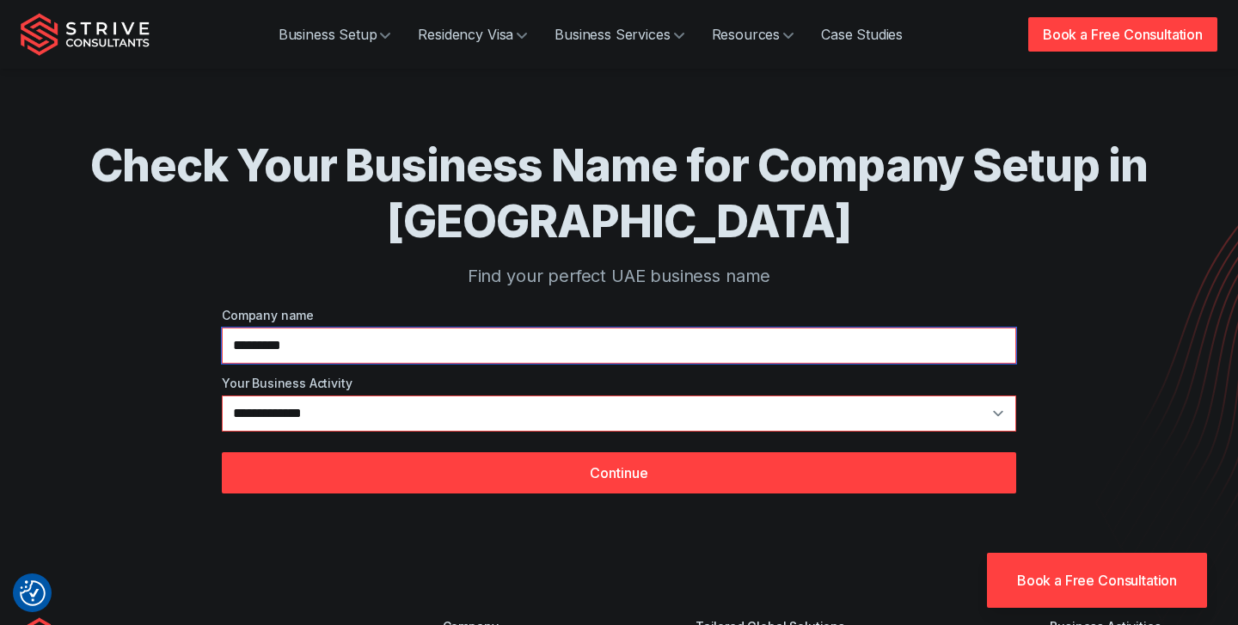 This screenshot has height=625, width=1238. I want to click on a: Business Services, so click(619, 34).